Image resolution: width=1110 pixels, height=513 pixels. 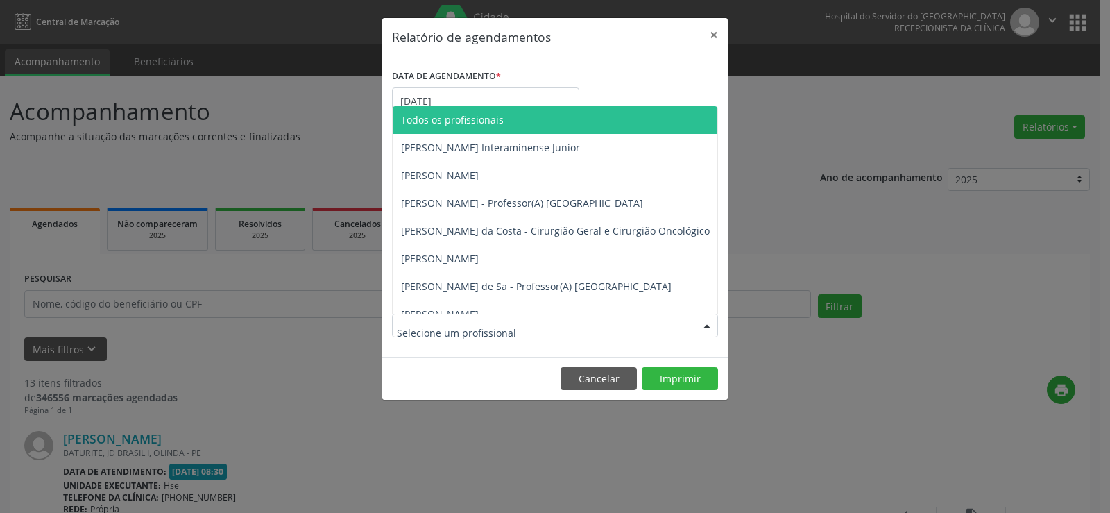 What do you see at coordinates (471, 37) in the screenshot?
I see `h5: Relatório de agendamentos` at bounding box center [471, 37].